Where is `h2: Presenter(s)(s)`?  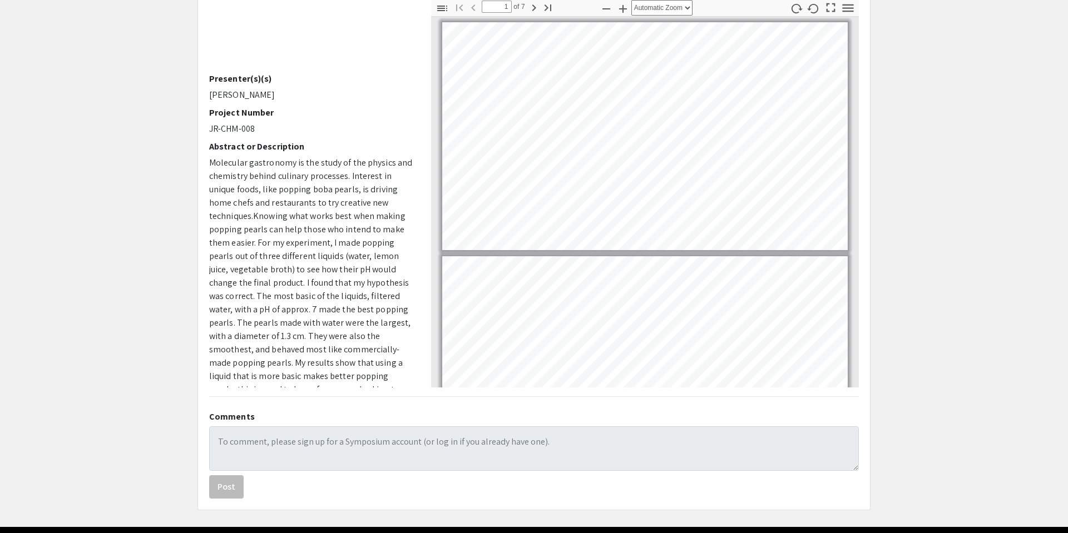
h2: Presenter(s)(s) is located at coordinates (311, 78).